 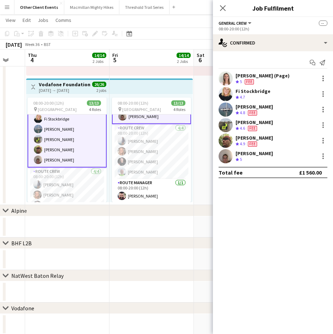 What do you see at coordinates (11, 20) in the screenshot?
I see `span: View` at bounding box center [11, 20].